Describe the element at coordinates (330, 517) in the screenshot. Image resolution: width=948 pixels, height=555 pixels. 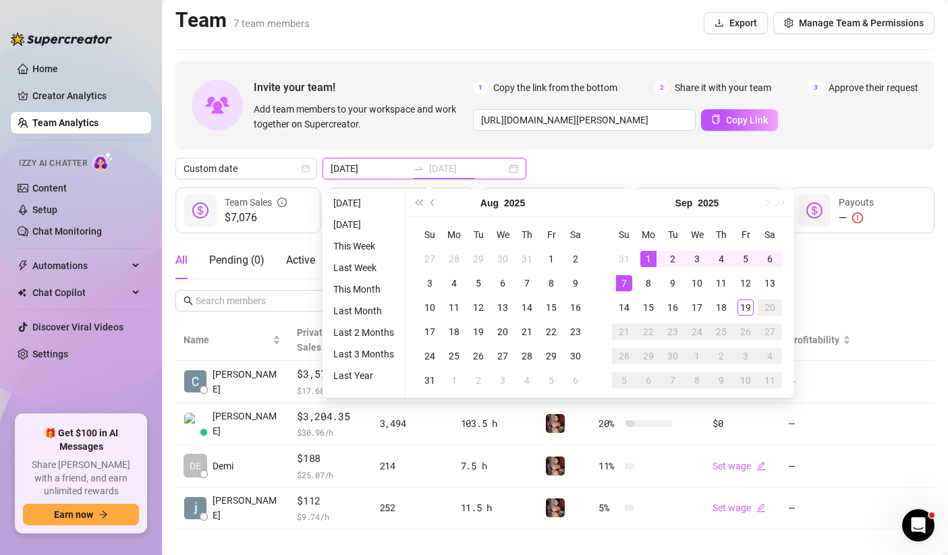
I see `span: $ 9.74 /h` at that location.